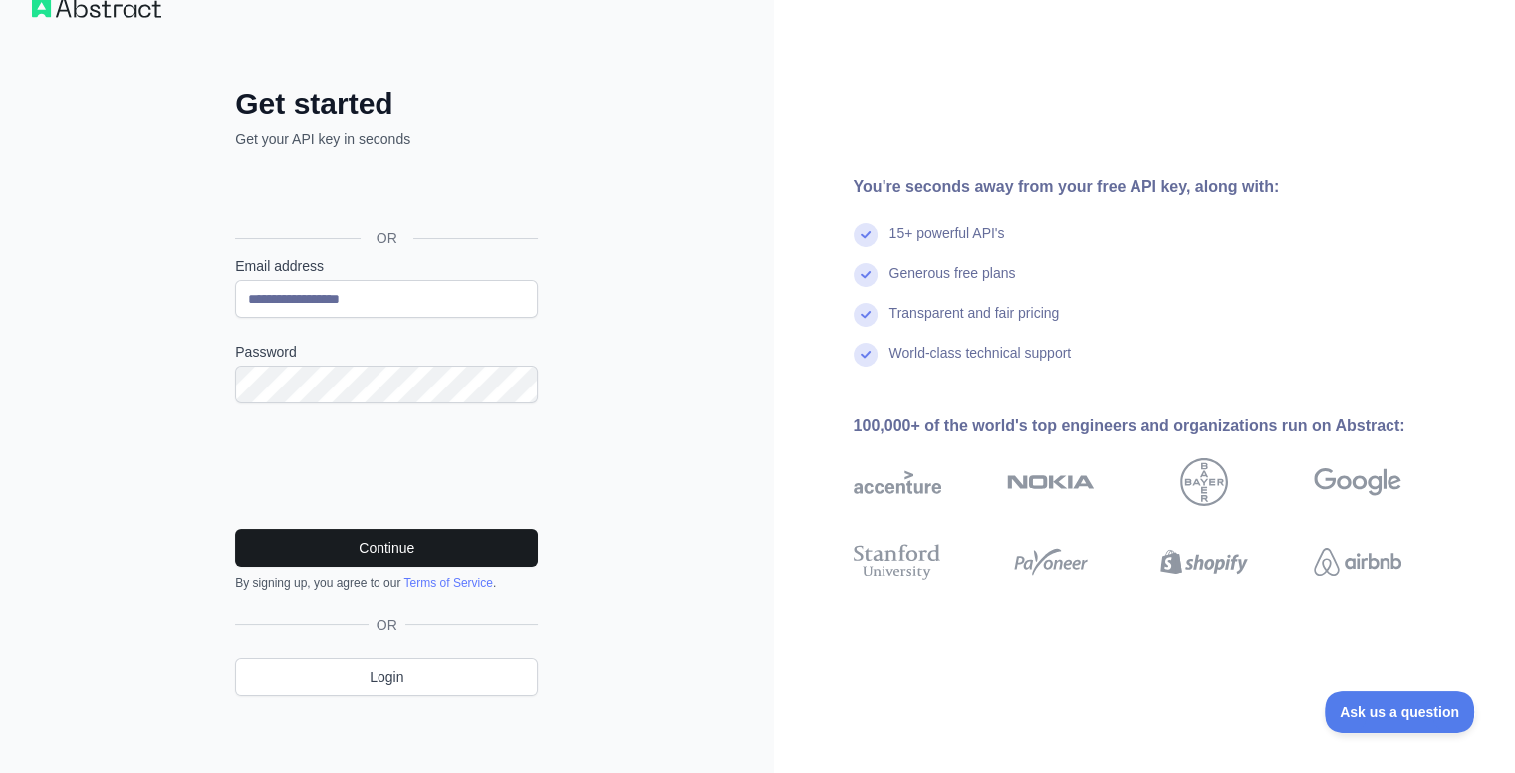  I want to click on h2: Get started, so click(386, 104).